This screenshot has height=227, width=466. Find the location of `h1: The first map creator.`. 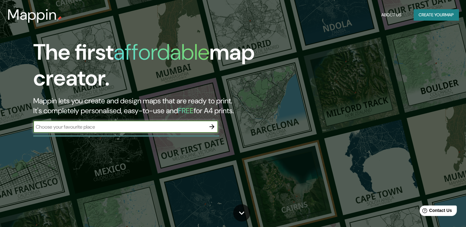

h1: The first map creator. is located at coordinates (150, 68).